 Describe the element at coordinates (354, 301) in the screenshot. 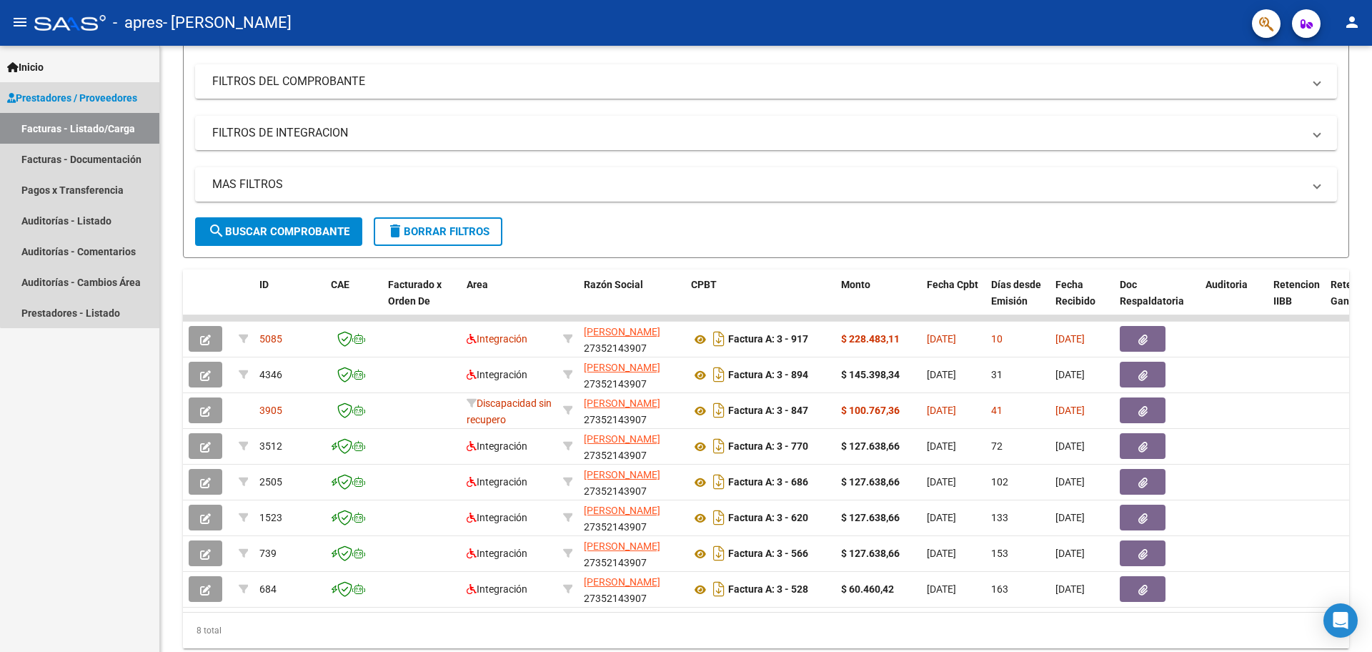

I see `datatable-header-cell: CAE` at that location.